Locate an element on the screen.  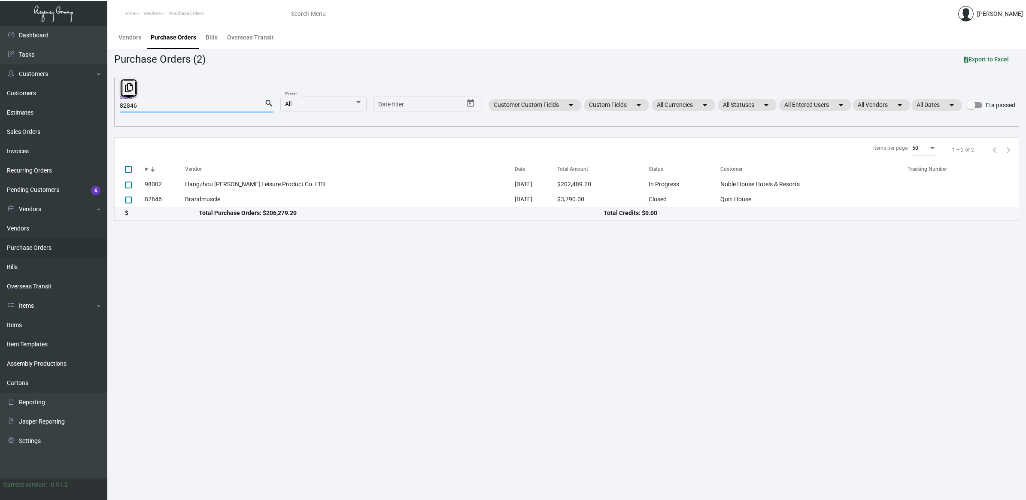
mat-chip: All Statuses is located at coordinates (747, 105).